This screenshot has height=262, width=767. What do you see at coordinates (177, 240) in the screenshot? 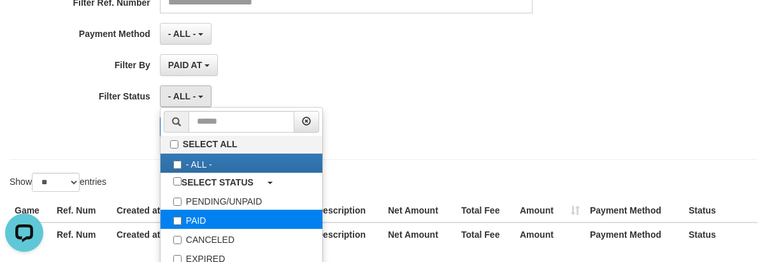
I see `input: CANCELED` at bounding box center [177, 240].